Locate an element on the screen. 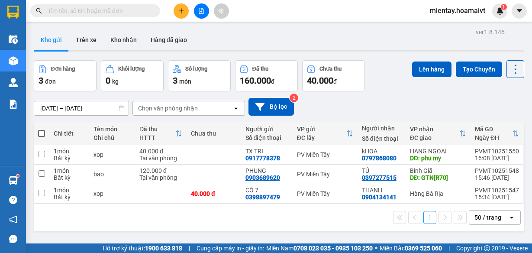 This screenshot has height=253, width=532. div: PVMT10251550 is located at coordinates (497, 151).